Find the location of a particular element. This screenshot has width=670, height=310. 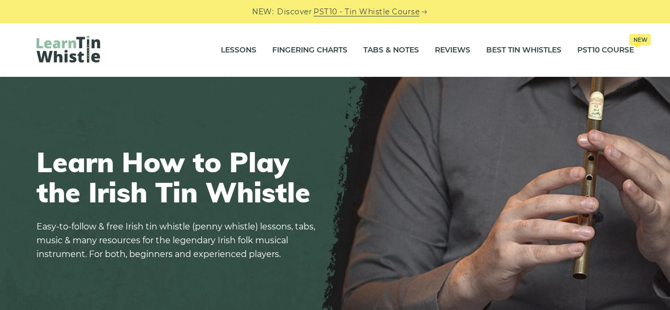

a: Best Tin Whistles is located at coordinates (524, 50).